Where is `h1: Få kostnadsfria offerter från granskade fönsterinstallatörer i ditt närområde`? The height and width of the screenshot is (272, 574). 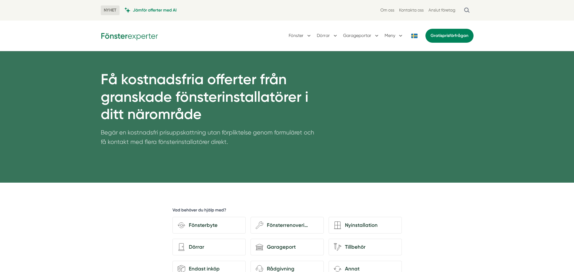
h1: Få kostnadsfria offerter från granskade fönsterinstallatörer i ditt närområde is located at coordinates (208, 99).